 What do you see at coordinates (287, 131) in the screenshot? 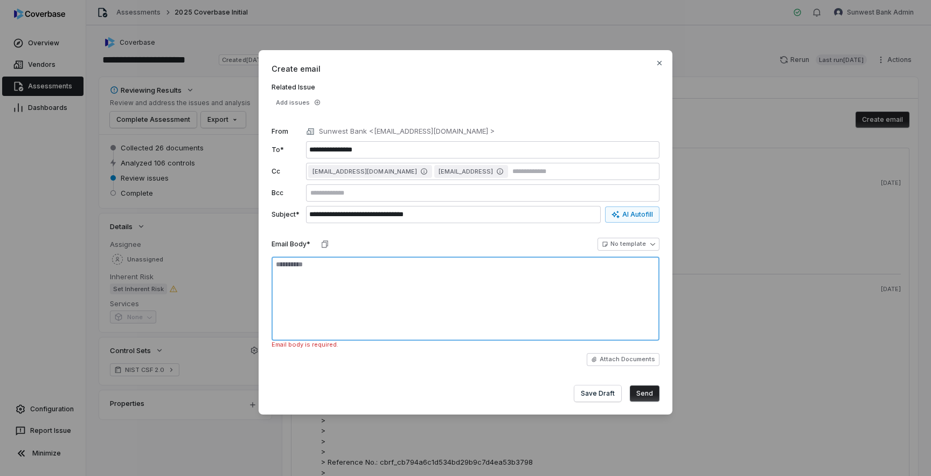
I see `label: From` at bounding box center [287, 131].